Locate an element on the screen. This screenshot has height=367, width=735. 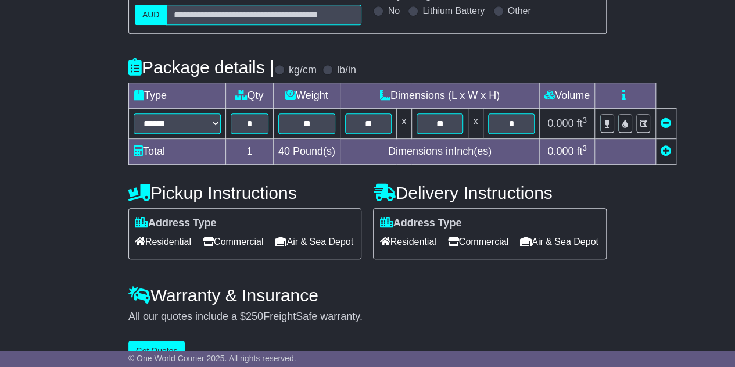
td: Pound(s) is located at coordinates (306, 152).